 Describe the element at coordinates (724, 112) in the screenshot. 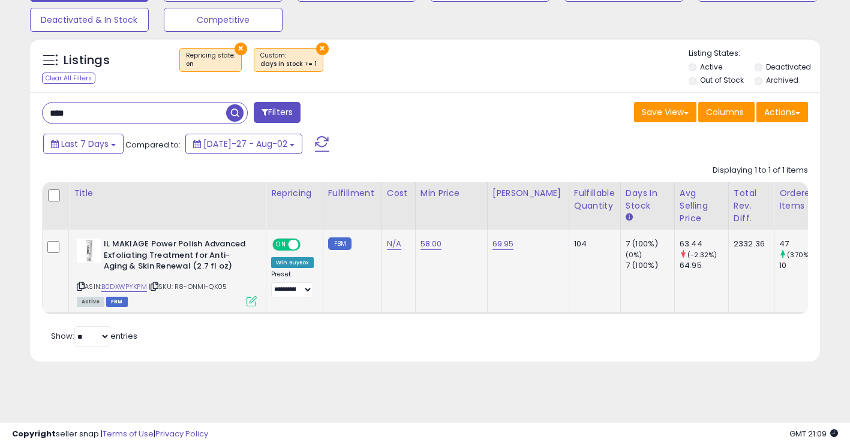

I see `span: Columns` at that location.